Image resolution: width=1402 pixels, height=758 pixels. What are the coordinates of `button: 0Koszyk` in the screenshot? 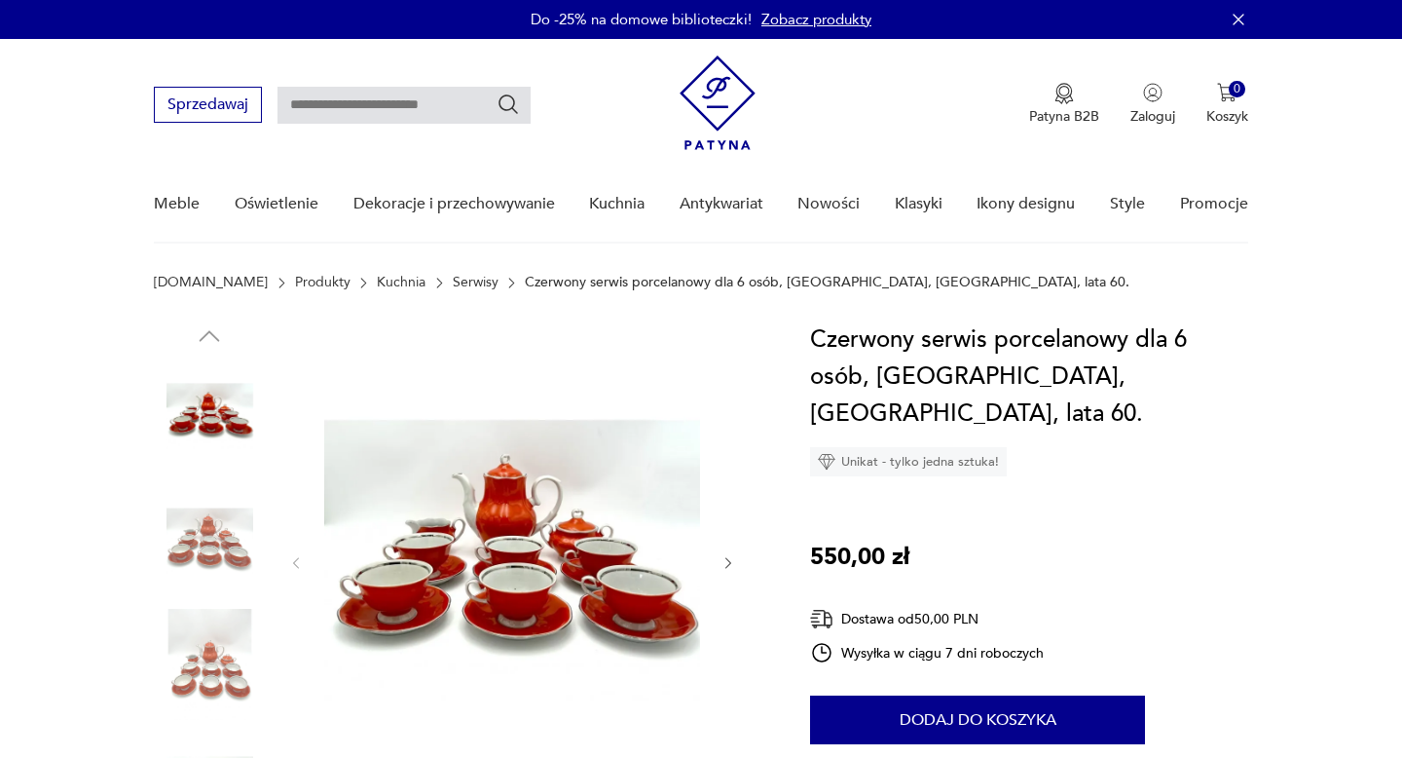 It's located at (1227, 104).